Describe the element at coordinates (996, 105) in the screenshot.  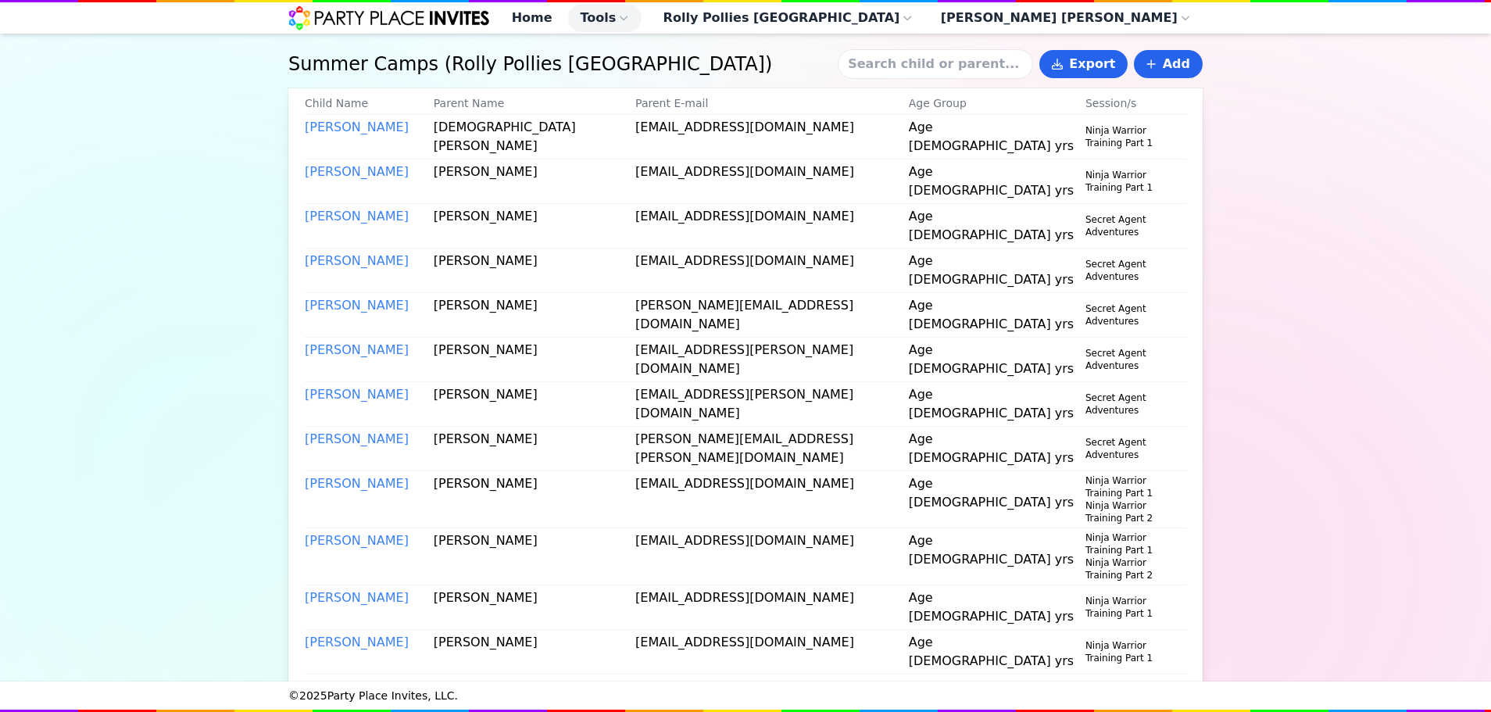
I see `th: Age Group` at that location.